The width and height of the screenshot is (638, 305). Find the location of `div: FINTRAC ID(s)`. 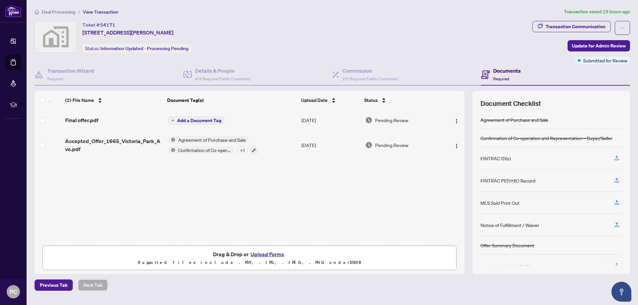

div: FINTRAC ID(s) is located at coordinates (495, 158).